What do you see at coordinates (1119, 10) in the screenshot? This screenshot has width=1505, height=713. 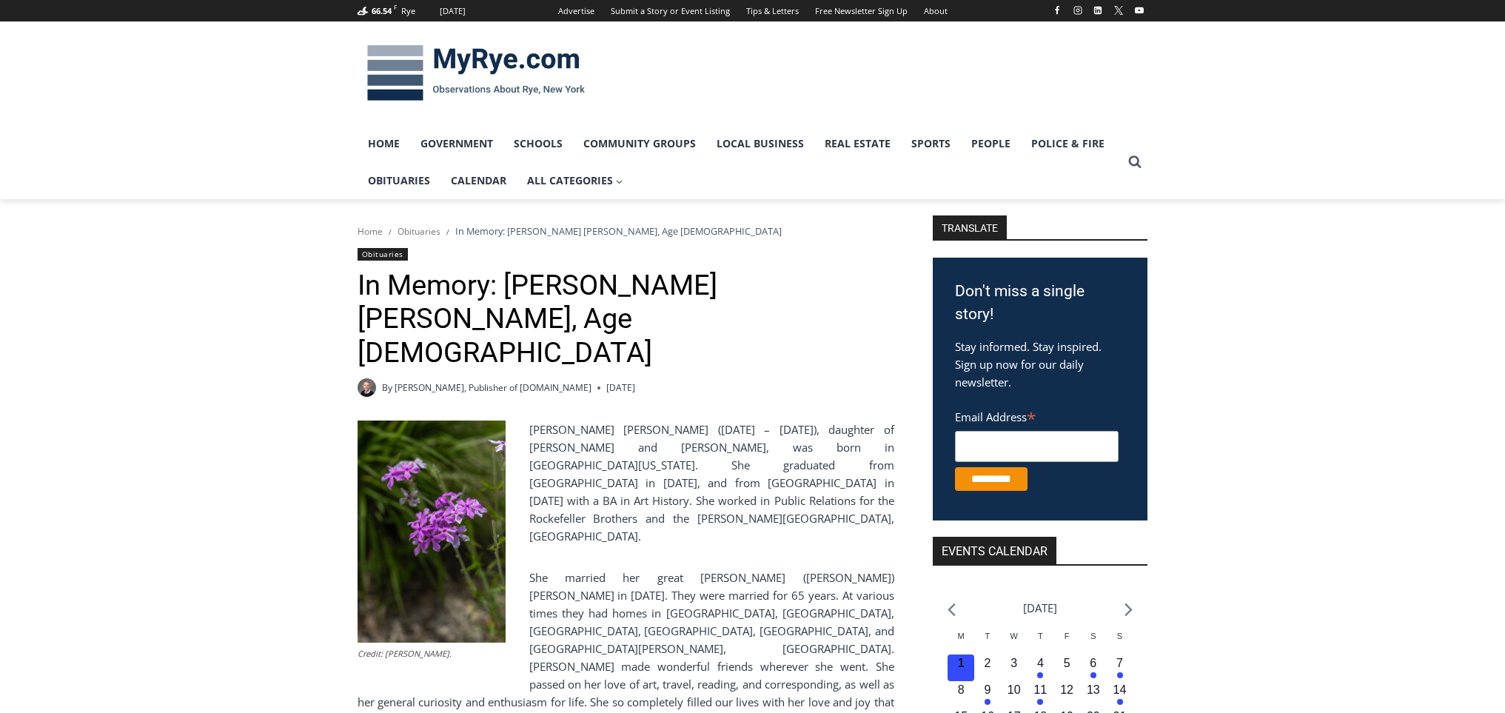 I see `a: X` at bounding box center [1119, 10].